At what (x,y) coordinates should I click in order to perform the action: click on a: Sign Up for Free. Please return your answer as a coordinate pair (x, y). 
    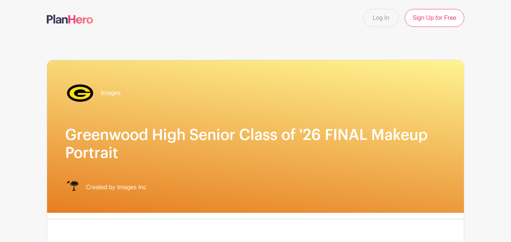
    Looking at the image, I should click on (434, 18).